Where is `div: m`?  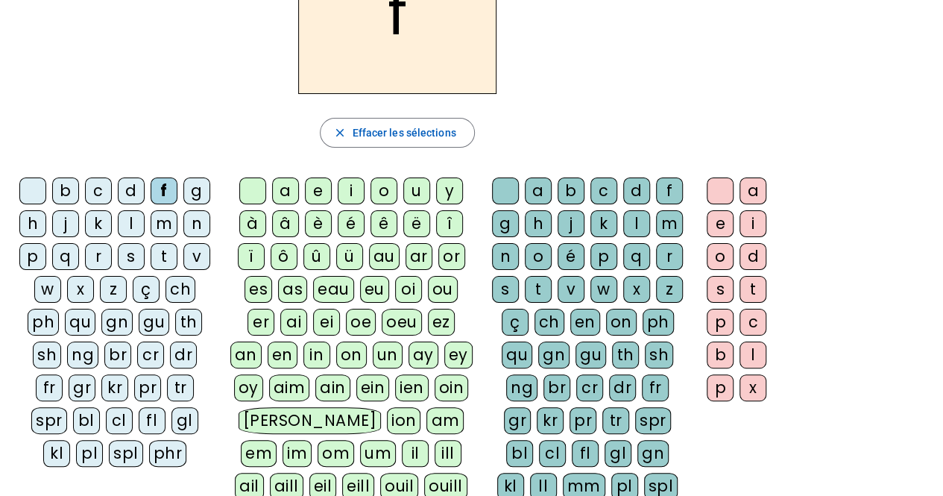
div: m is located at coordinates (164, 224).